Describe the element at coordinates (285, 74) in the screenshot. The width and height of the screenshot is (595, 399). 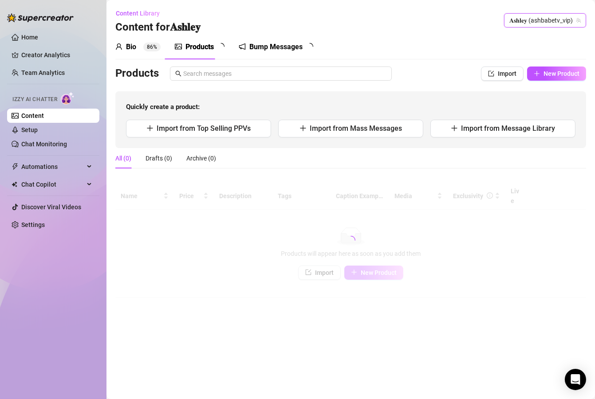
I see `input: Search messages` at that location.